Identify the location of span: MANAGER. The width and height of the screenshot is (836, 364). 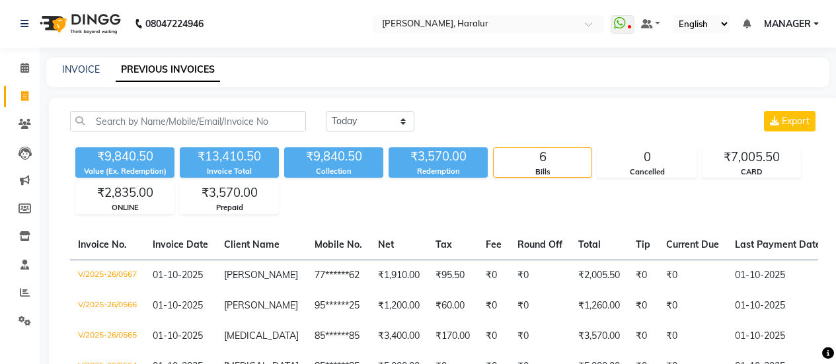
(787, 24).